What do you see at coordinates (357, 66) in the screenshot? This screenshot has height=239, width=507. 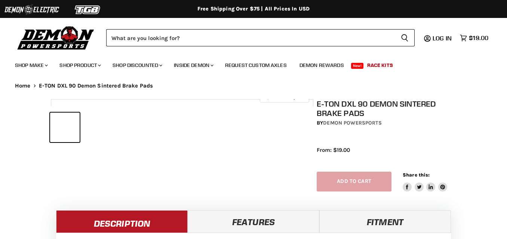 I see `span: New!` at bounding box center [357, 66].